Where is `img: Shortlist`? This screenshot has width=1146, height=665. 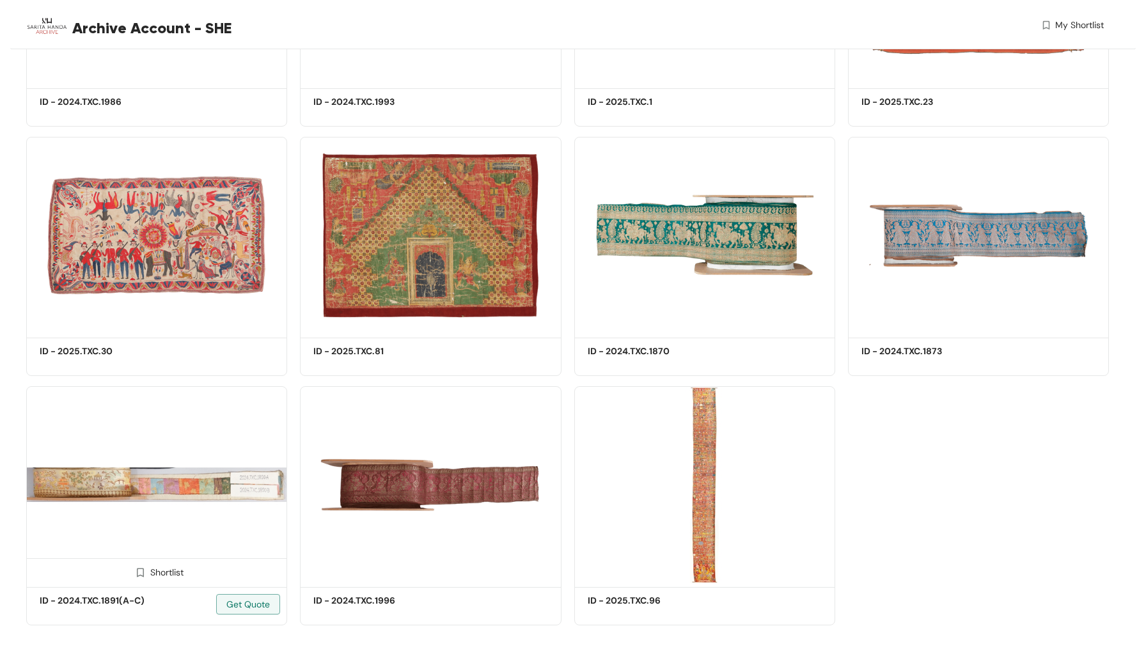
img: Shortlist is located at coordinates (140, 572).